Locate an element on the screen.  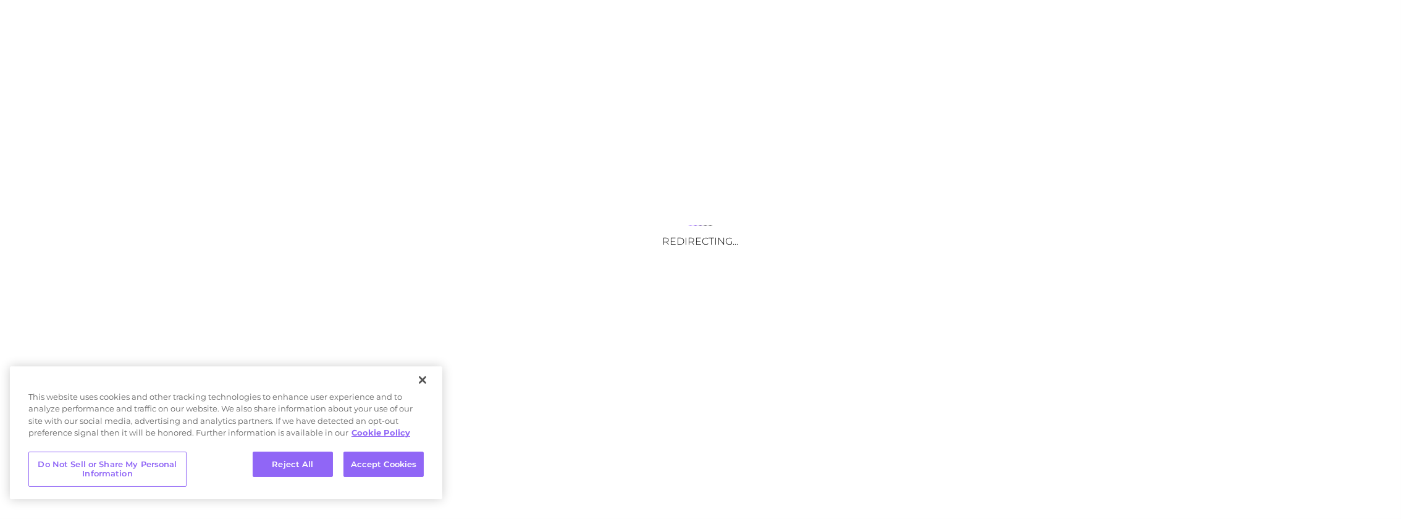
div: This website uses cookies and other tracking technologies to enhance user experience and to analy... is located at coordinates (226, 418).